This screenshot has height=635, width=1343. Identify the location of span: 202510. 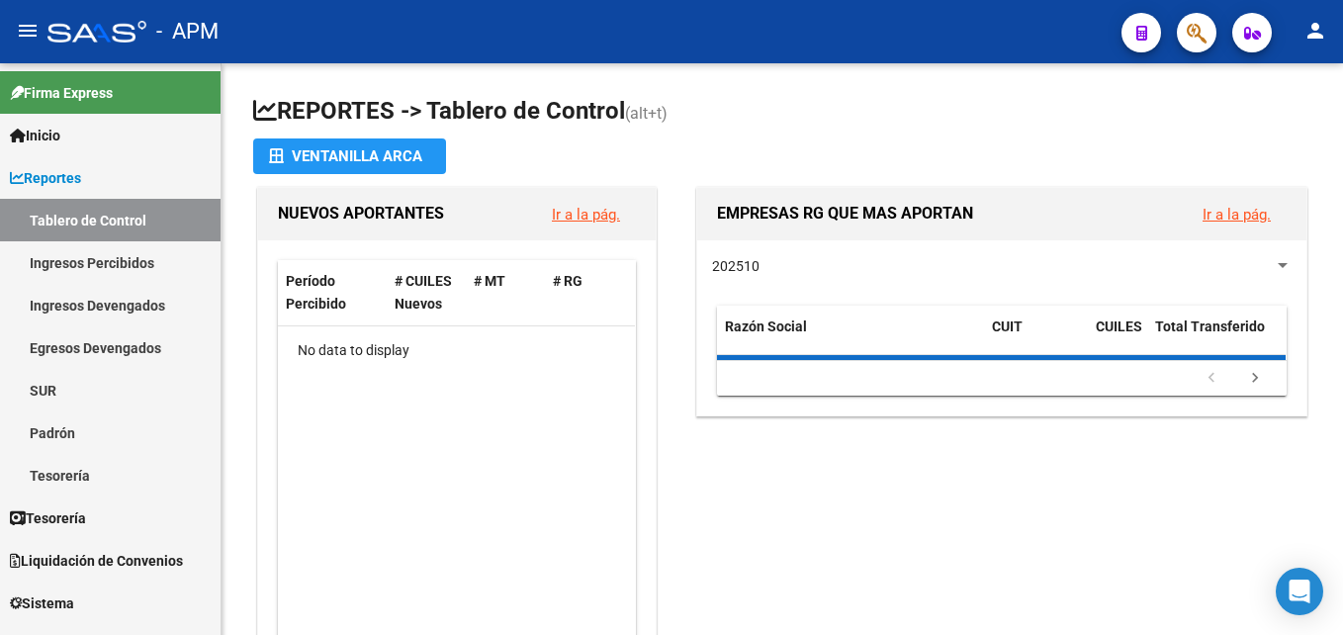
(736, 266).